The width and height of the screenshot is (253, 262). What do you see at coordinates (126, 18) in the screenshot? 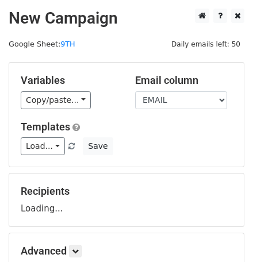
I see `h2: New Campaign` at bounding box center [126, 18].